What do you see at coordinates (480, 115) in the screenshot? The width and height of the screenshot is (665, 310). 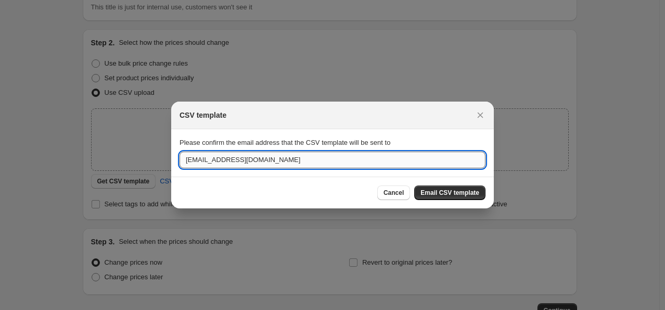 I see `button: Close` at bounding box center [480, 115].